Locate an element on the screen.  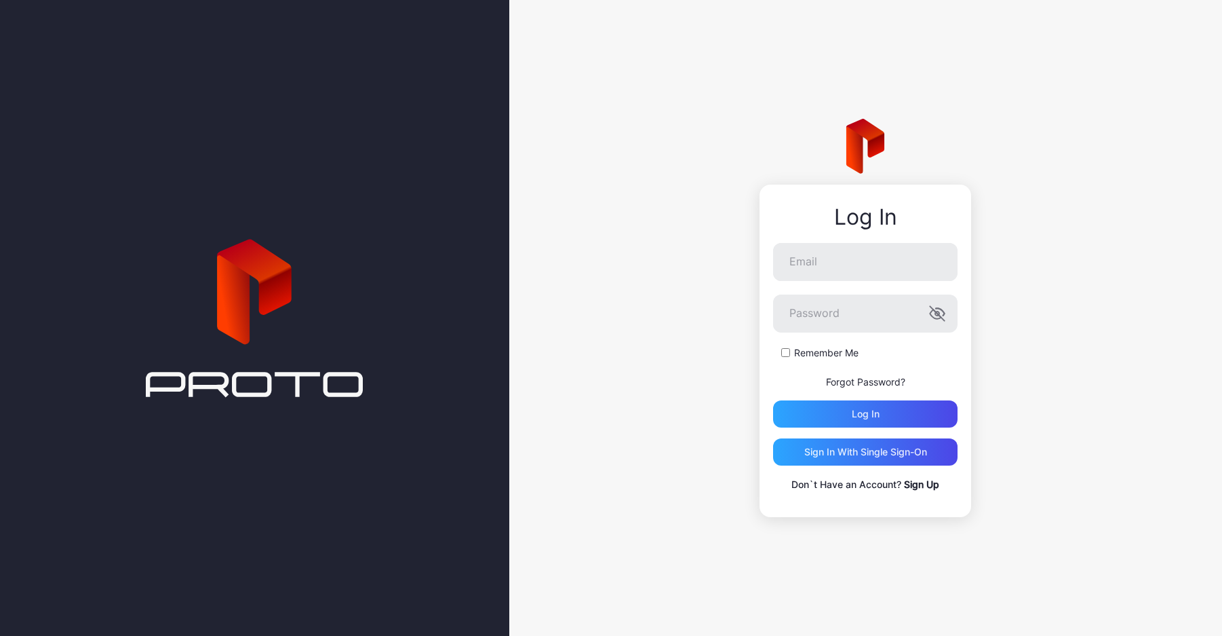
button: Sign in With Single Sign-On is located at coordinates (866, 452).